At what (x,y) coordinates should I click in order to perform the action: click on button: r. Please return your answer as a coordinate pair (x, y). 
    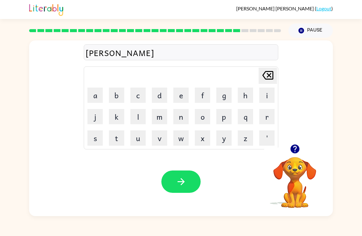
    Looking at the image, I should click on (267, 117).